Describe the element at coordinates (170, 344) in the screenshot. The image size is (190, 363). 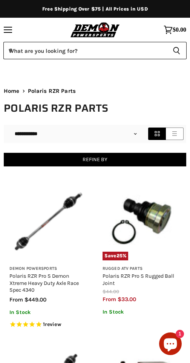
I see `inbox-online-store-chat: Shopify online store chat` at that location.